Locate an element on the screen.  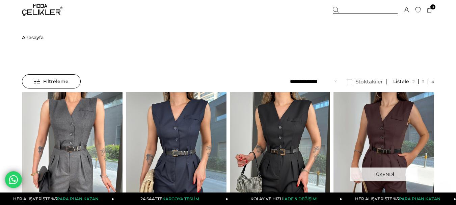
span: KARGOYA TESLİM is located at coordinates (180, 198).